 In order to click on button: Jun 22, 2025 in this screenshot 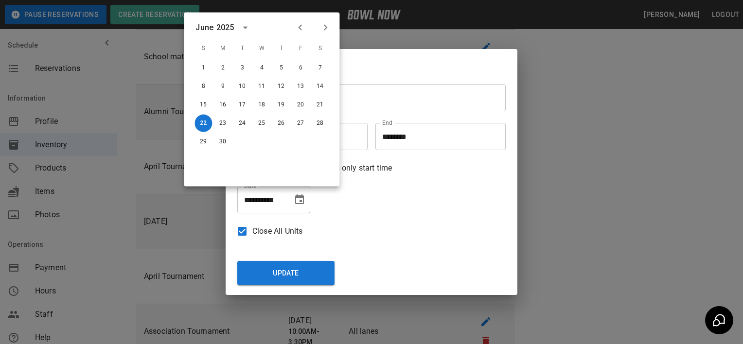, I will do `click(203, 124)`.